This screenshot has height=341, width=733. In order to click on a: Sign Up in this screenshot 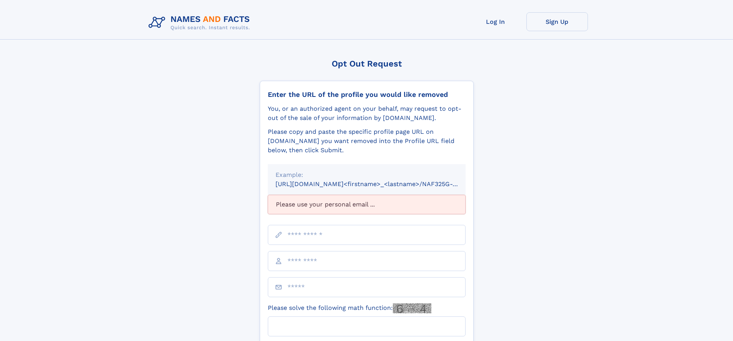, I will do `click(557, 22)`.